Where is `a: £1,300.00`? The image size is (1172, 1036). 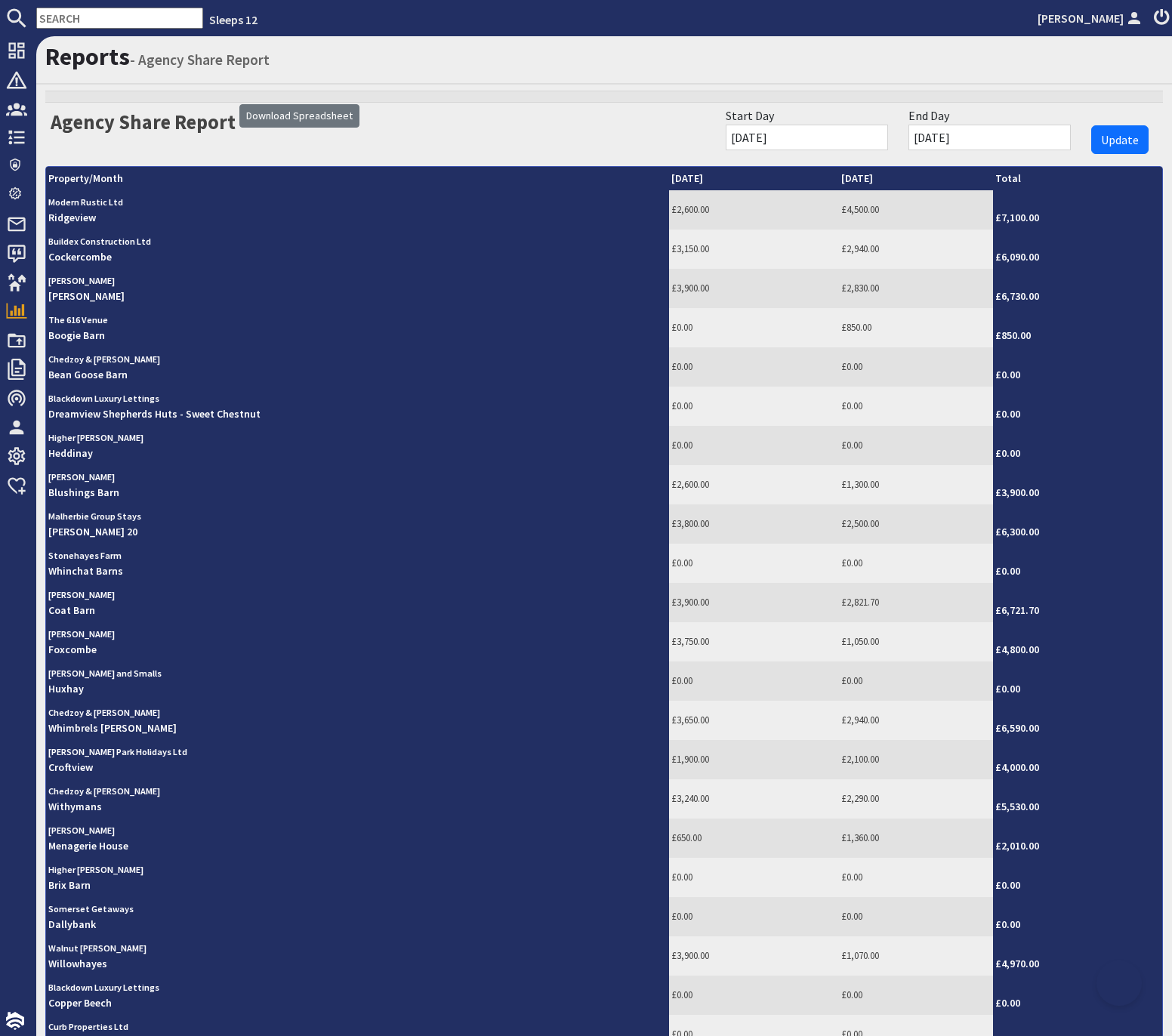
a: £1,300.00 is located at coordinates (860, 484).